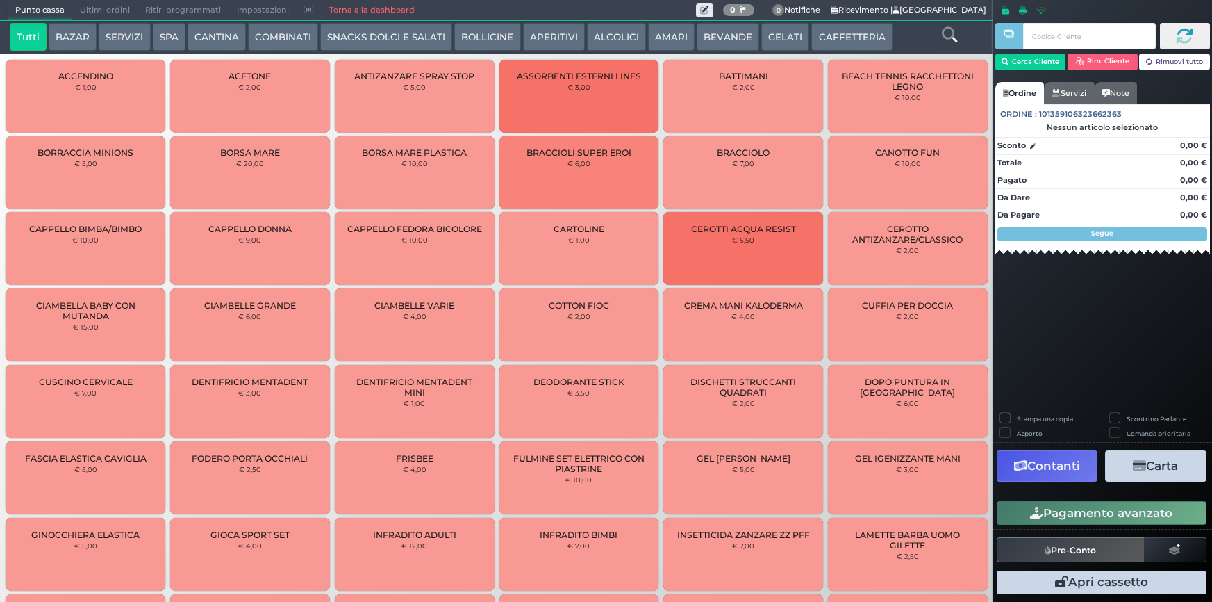 This screenshot has width=1212, height=602. I want to click on span: BRACCIOLI SUPER EROI, so click(579, 152).